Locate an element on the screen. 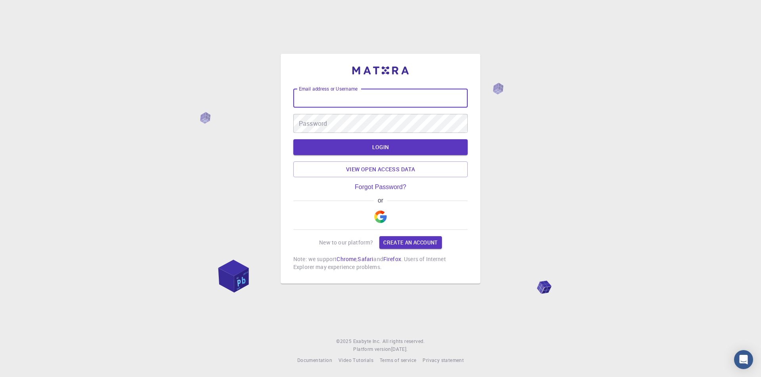  span: Terms of service is located at coordinates (398, 360).